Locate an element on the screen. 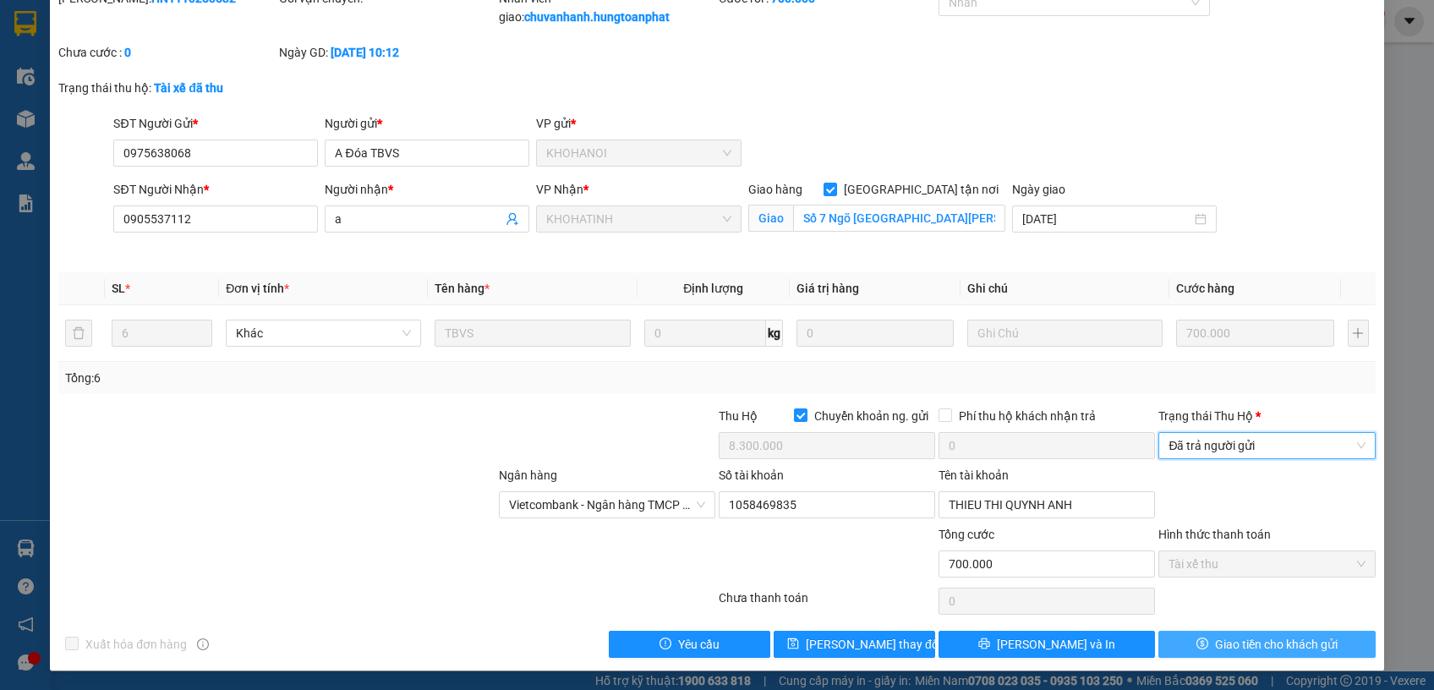 This screenshot has height=690, width=1434. label: Ngày giao is located at coordinates (1038, 189).